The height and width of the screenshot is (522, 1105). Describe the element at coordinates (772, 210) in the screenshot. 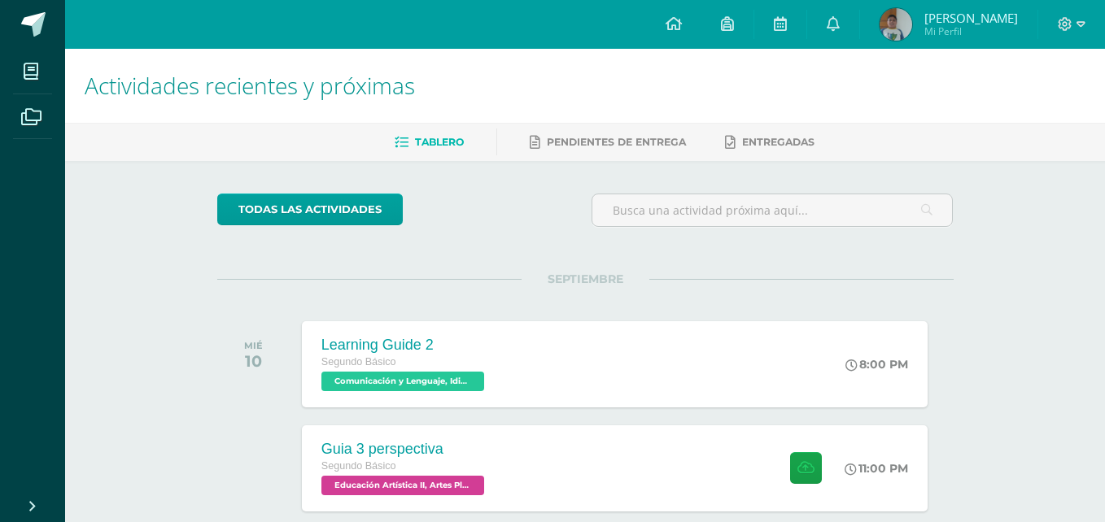

I see `input: Busca una actividad próxima aquí...` at that location.